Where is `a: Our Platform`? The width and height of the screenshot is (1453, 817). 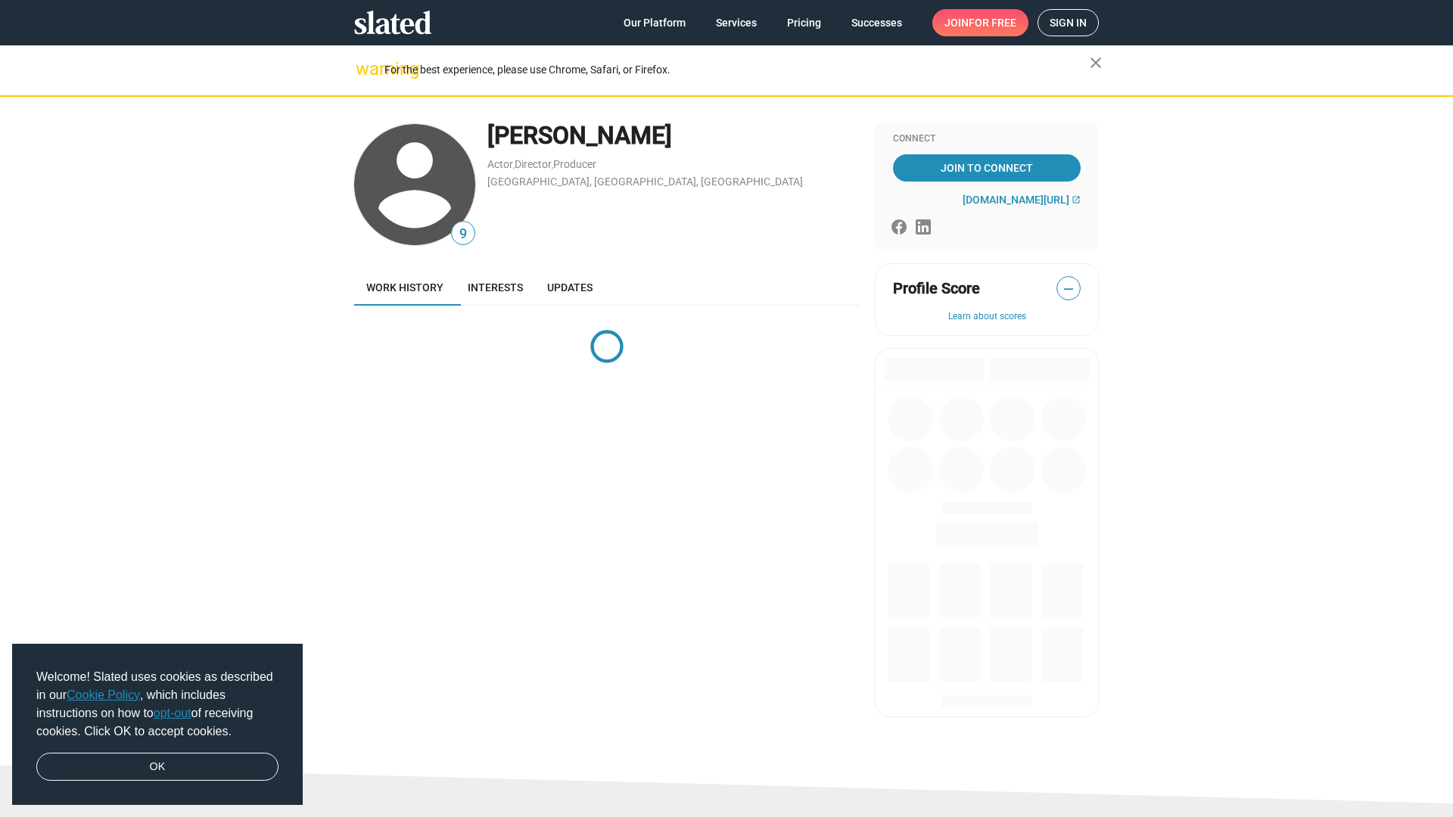
a: Our Platform is located at coordinates (654, 23).